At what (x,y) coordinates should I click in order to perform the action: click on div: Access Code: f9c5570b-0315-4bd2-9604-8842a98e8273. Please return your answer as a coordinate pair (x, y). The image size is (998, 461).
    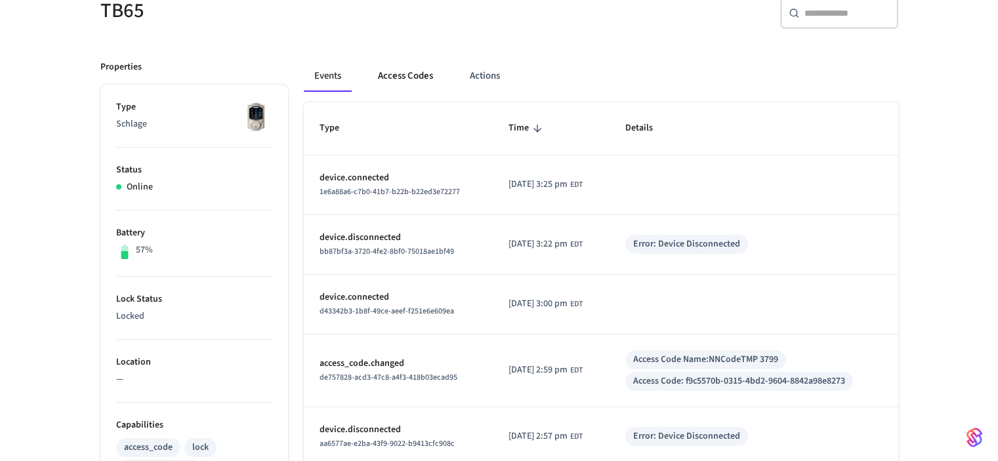
    Looking at the image, I should click on (739, 381).